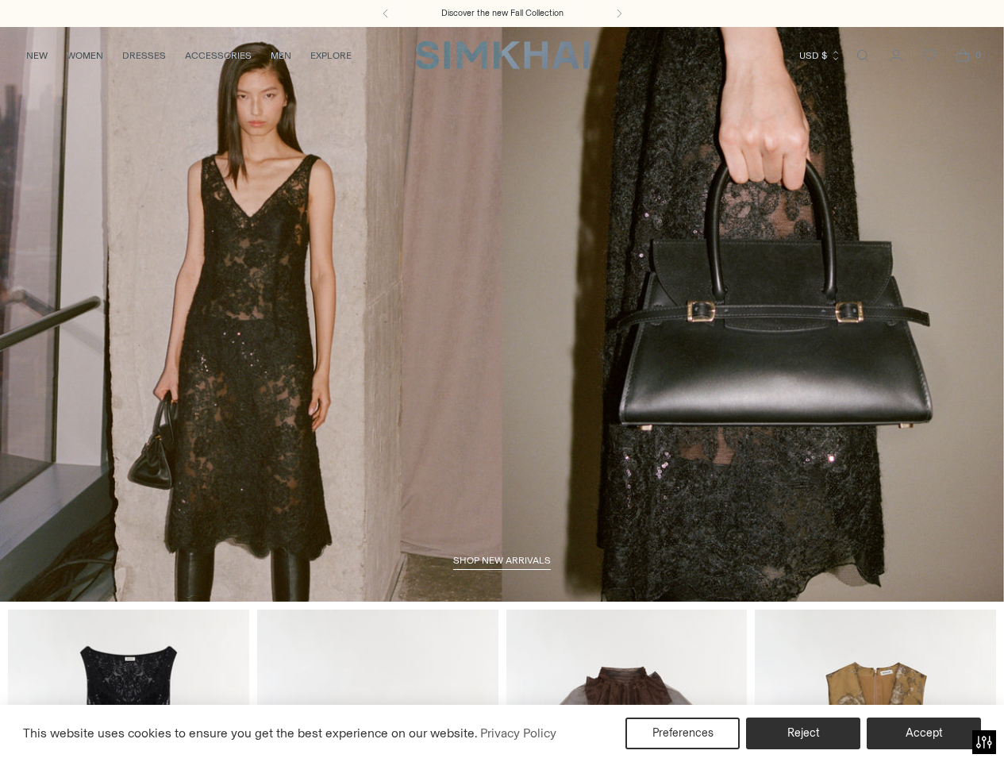  What do you see at coordinates (502, 13) in the screenshot?
I see `a: Discover the new Fall Collection` at bounding box center [502, 13].